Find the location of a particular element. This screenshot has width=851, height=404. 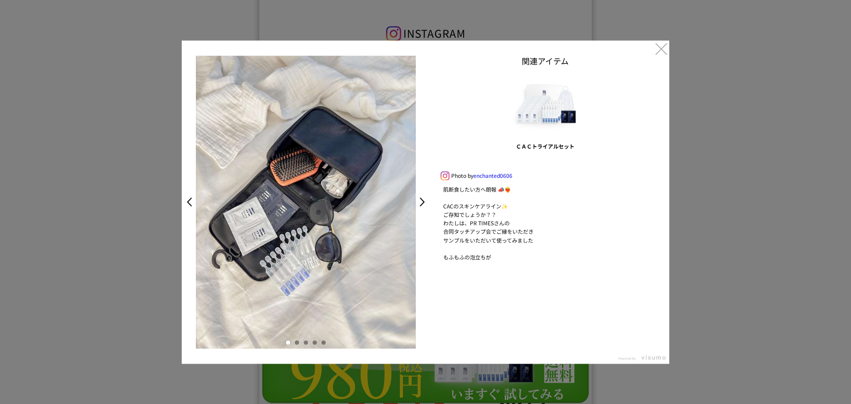

div: 関連アイテム is located at coordinates (545, 63).